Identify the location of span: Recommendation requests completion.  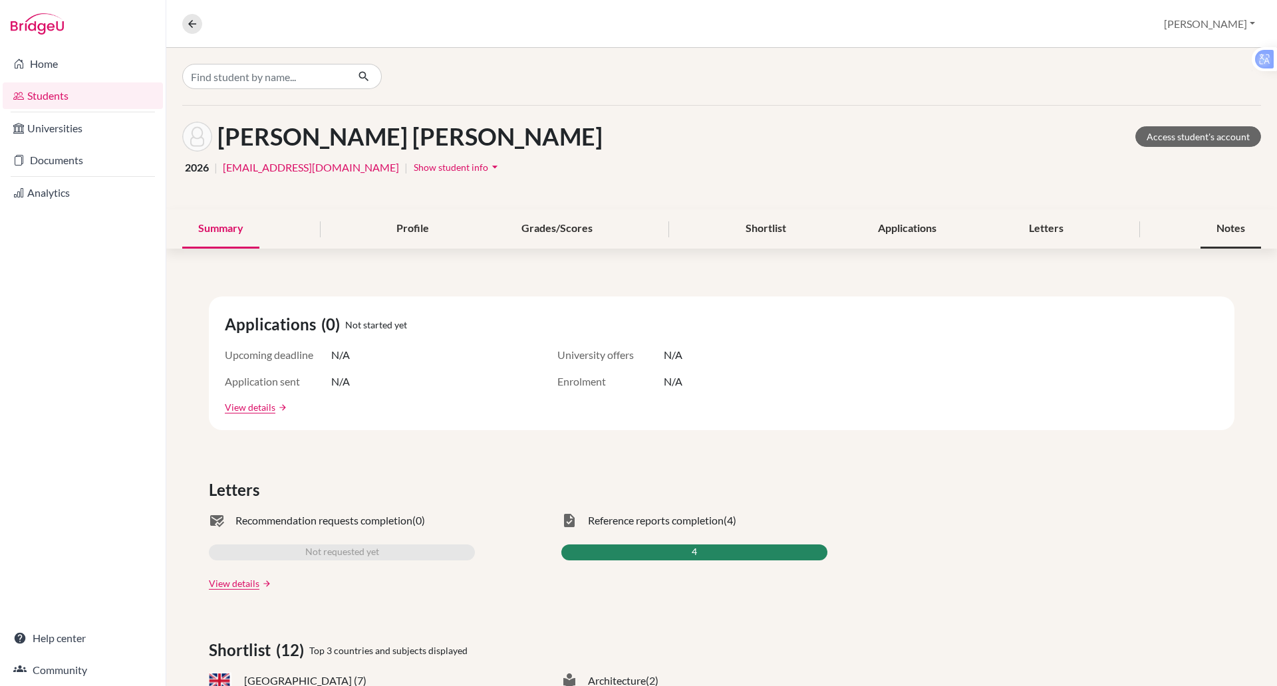
(324, 521).